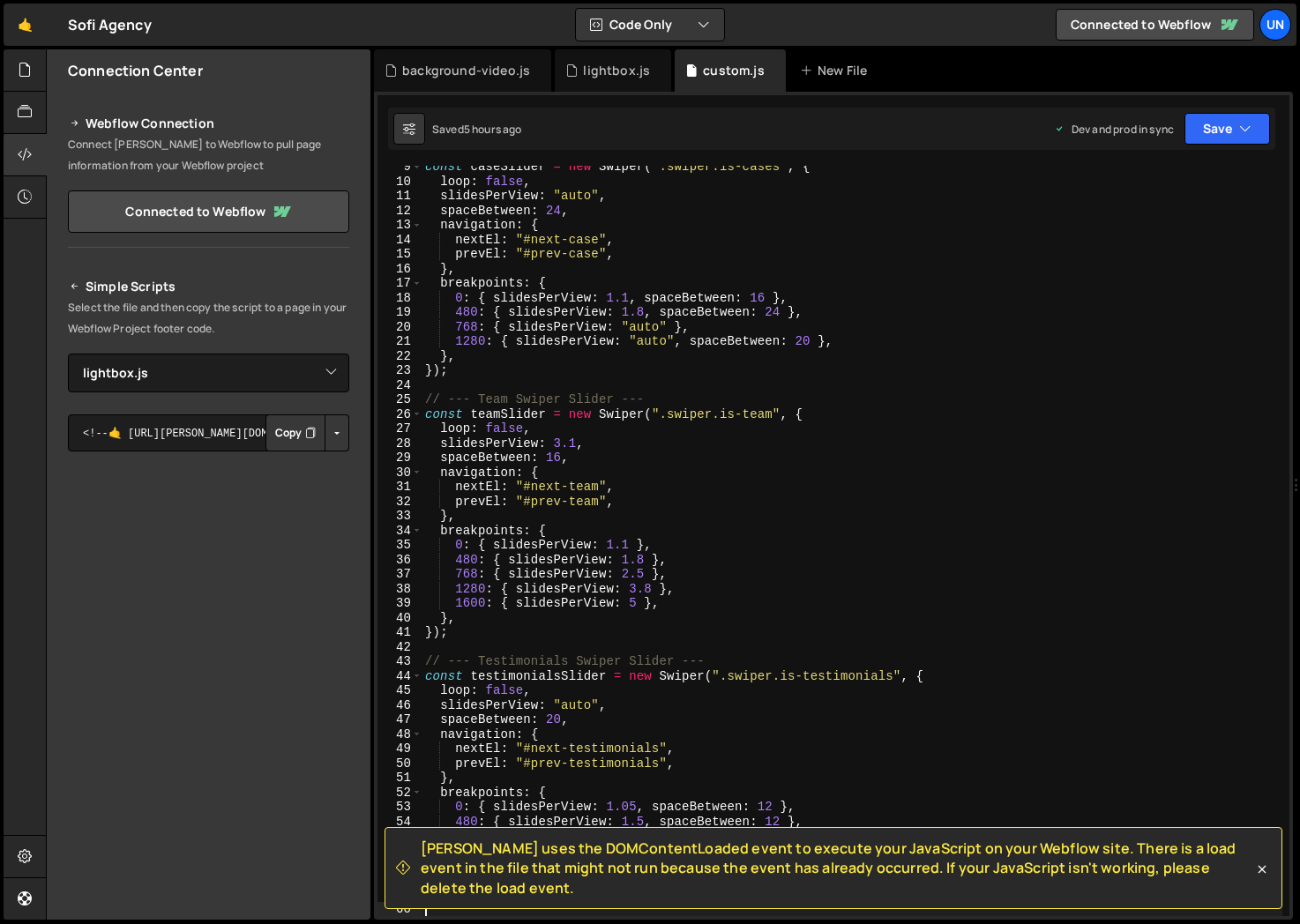 This screenshot has height=924, width=1300. Describe the element at coordinates (650, 25) in the screenshot. I see `button: Code Only` at that location.